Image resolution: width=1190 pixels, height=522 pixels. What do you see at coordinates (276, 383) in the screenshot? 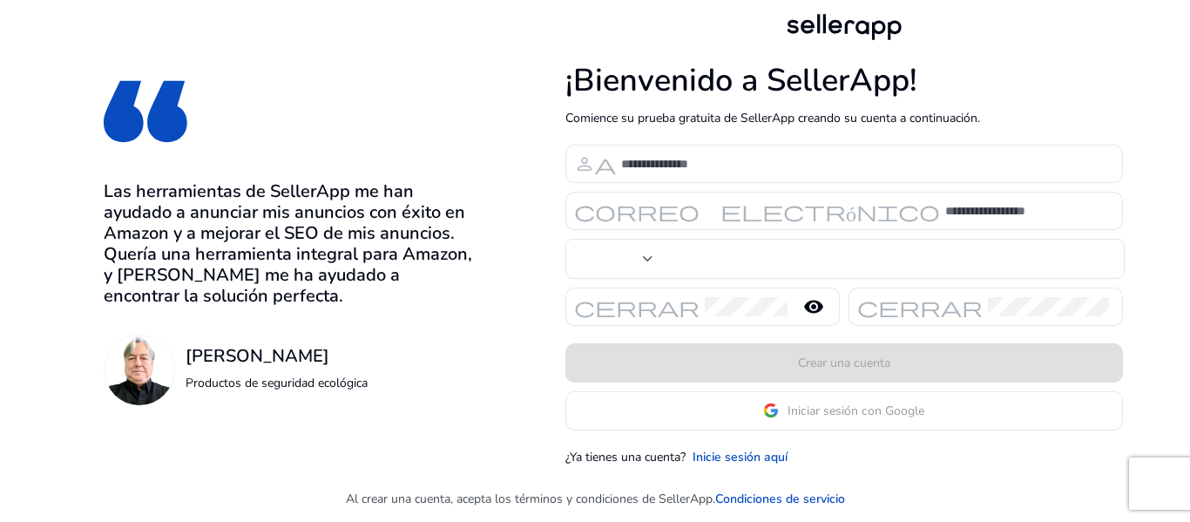
I see `font: Productos de seguridad ecológica` at bounding box center [276, 383].